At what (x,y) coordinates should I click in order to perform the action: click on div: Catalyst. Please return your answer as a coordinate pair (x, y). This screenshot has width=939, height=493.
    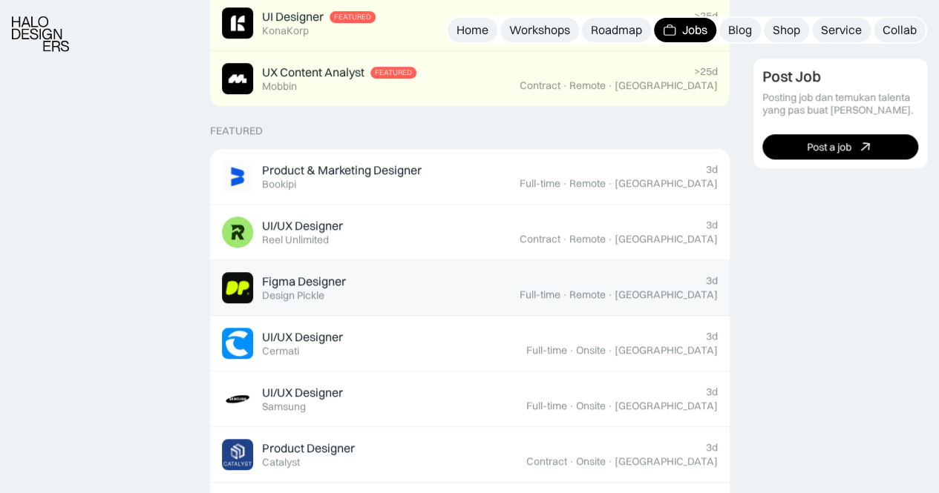
    Looking at the image, I should click on (280, 462).